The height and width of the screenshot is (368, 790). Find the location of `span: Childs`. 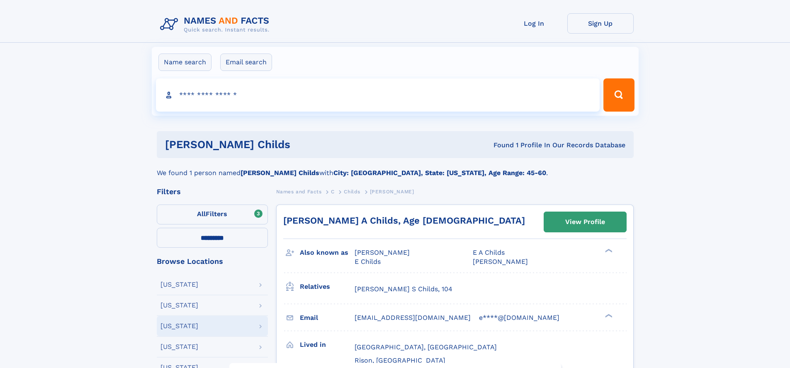

span: Childs is located at coordinates (352, 192).